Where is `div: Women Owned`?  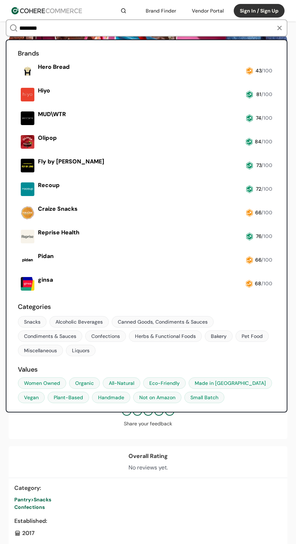 div: Women Owned is located at coordinates (42, 383).